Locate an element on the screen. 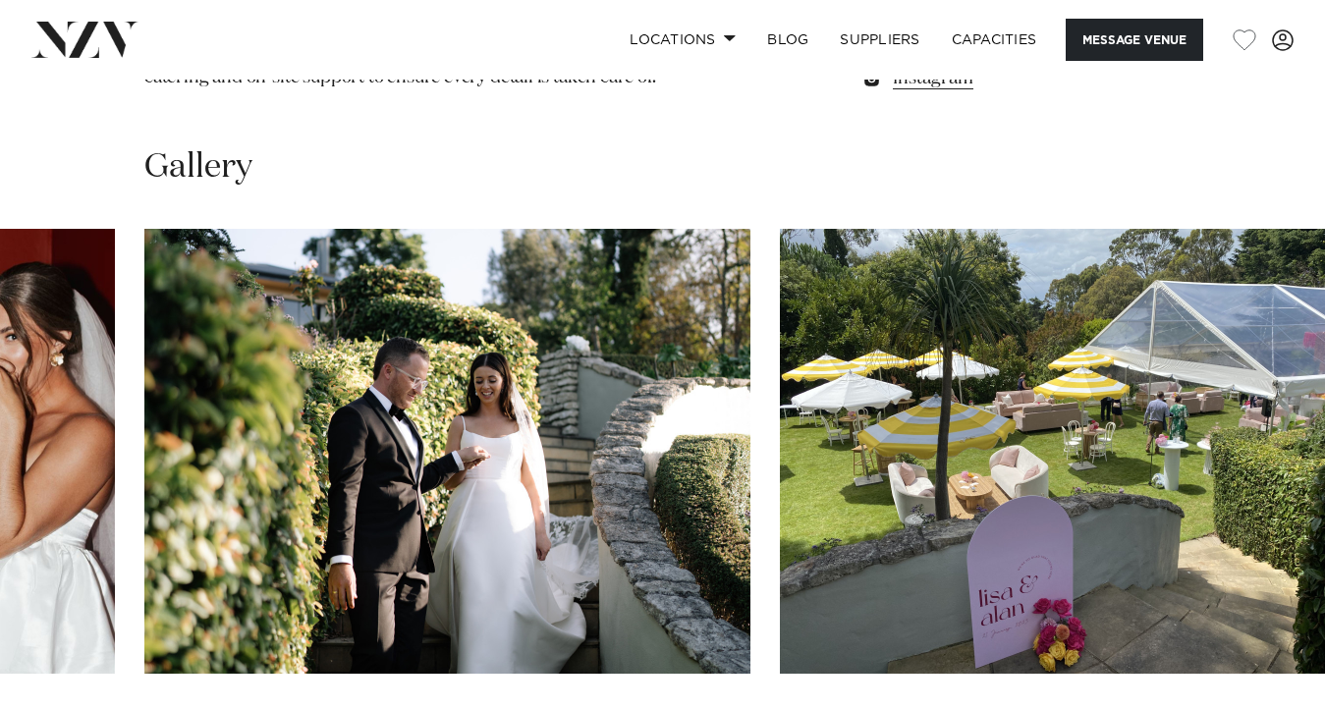 This screenshot has width=1325, height=710. img: nzv-logo.png is located at coordinates (84, 39).